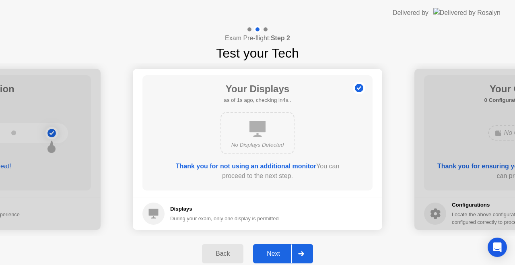  I want to click on h5: Displays, so click(224, 209).